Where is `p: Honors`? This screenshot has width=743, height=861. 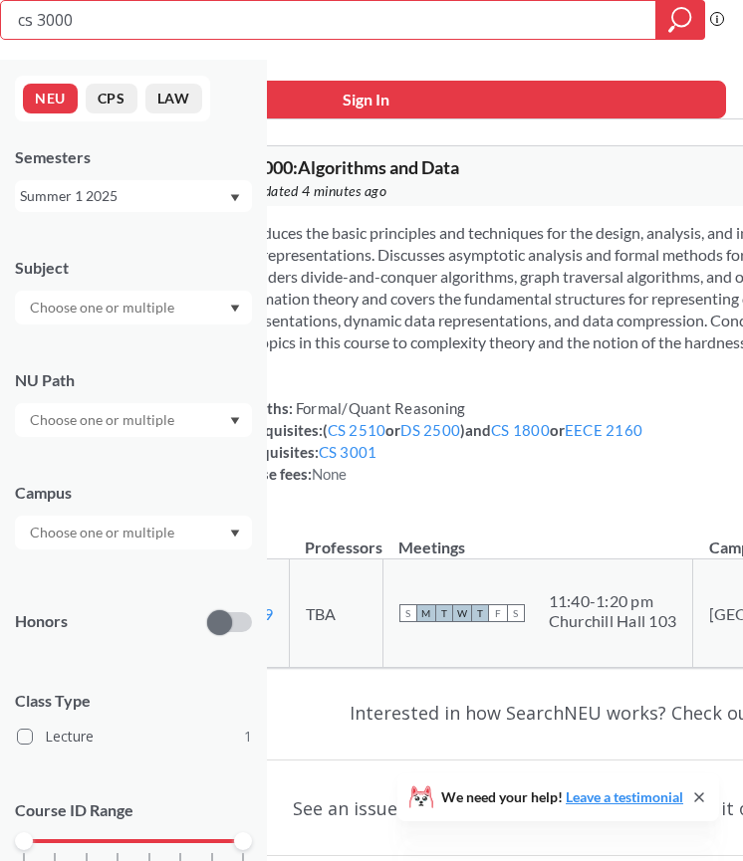
p: Honors is located at coordinates (41, 621).